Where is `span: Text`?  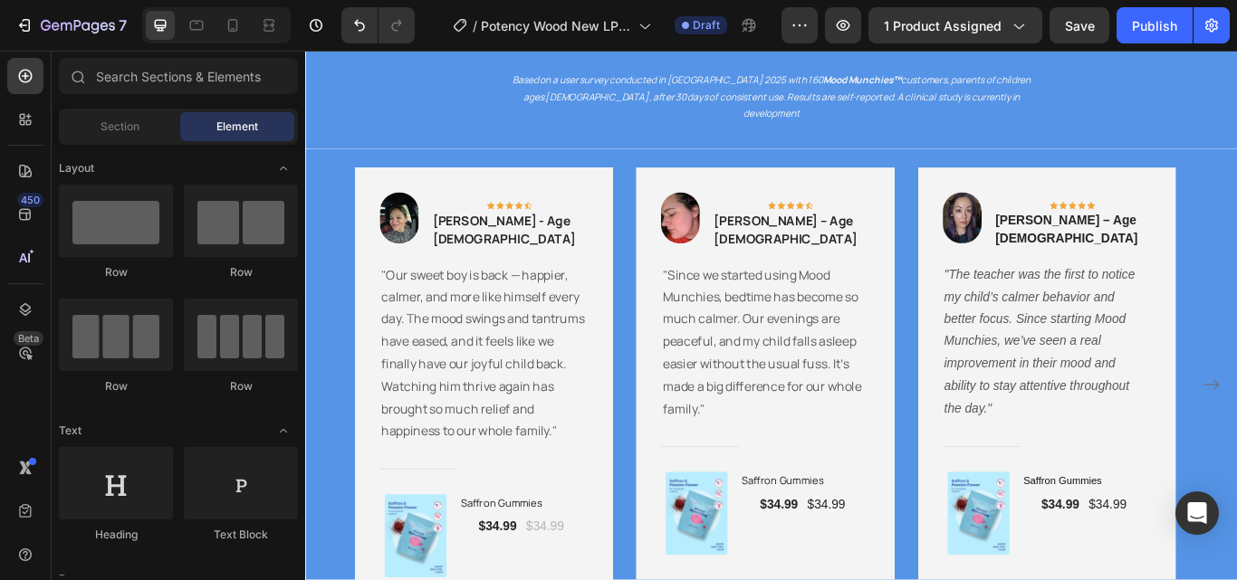 span: Text is located at coordinates (70, 431).